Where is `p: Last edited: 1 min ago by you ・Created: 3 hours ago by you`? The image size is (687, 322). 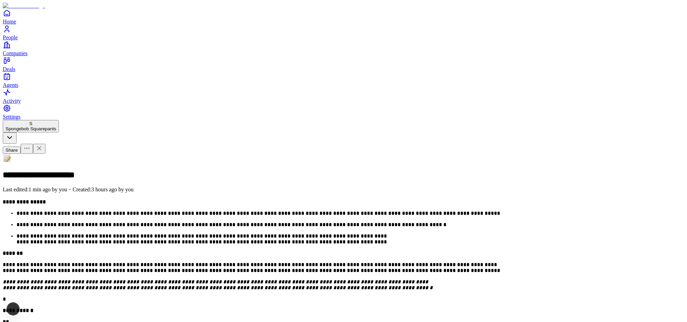 p: Last edited: 1 min ago by you ・Created: 3 hours ago by you is located at coordinates (344, 189).